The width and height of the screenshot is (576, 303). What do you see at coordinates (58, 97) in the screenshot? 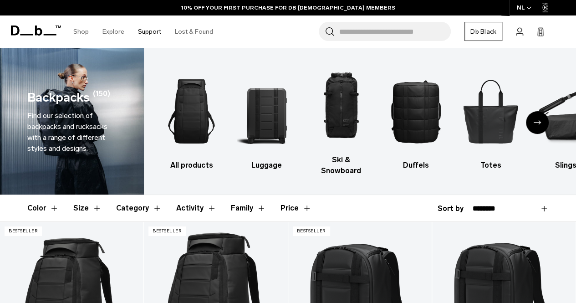
I see `h1: Backpacks` at bounding box center [58, 97].